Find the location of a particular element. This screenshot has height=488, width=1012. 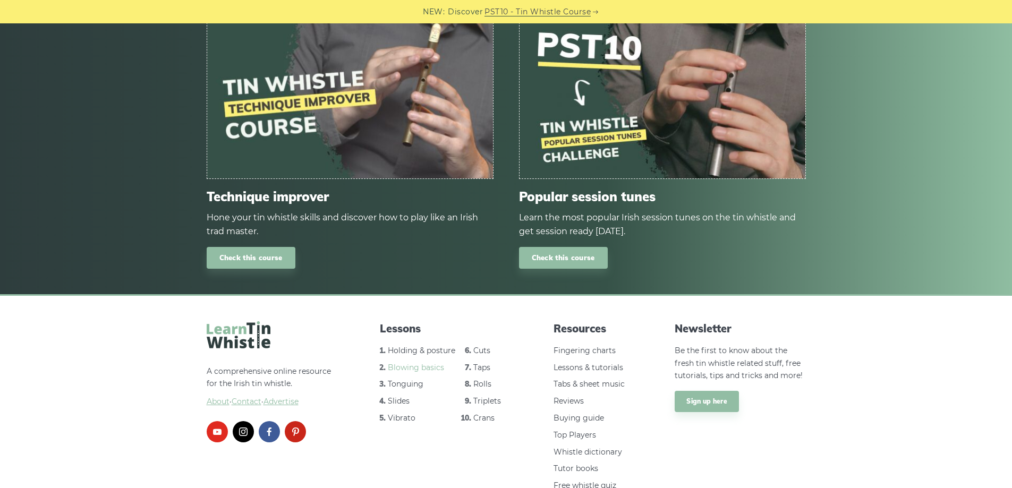

a: pinterest is located at coordinates (295, 432).